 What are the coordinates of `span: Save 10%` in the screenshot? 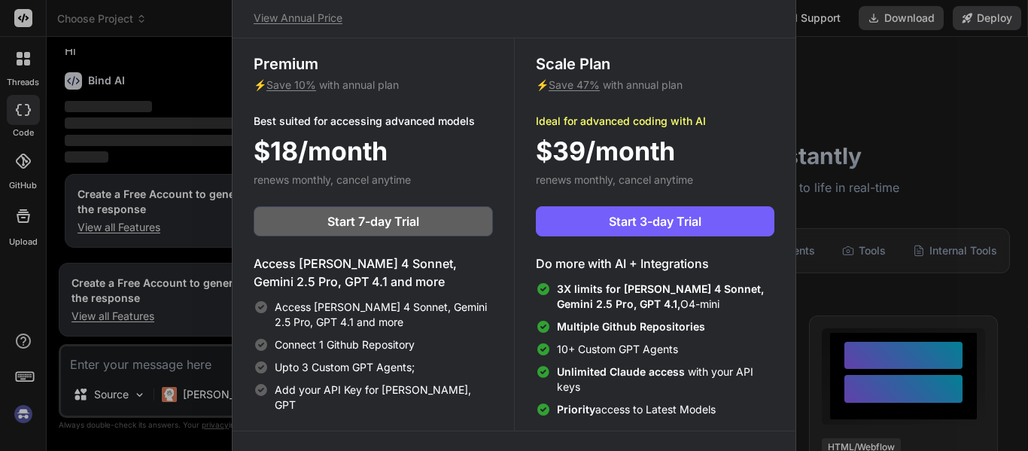 It's located at (291, 84).